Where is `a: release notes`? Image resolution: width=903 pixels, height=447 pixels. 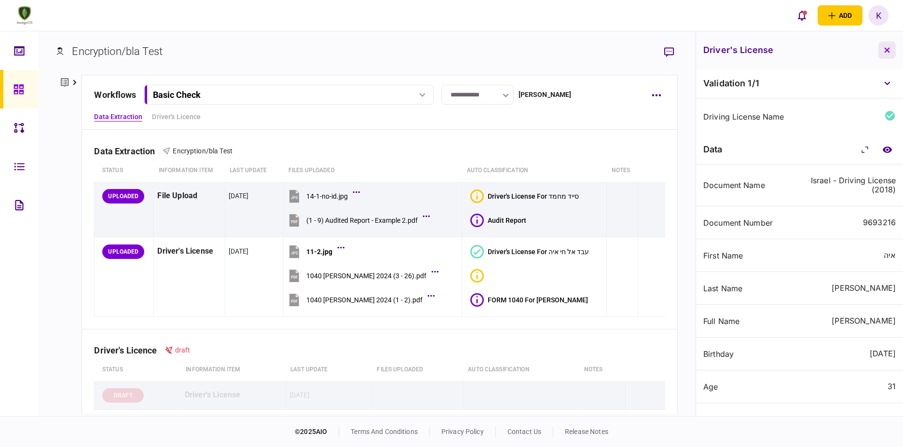
a: release notes is located at coordinates (587, 432).